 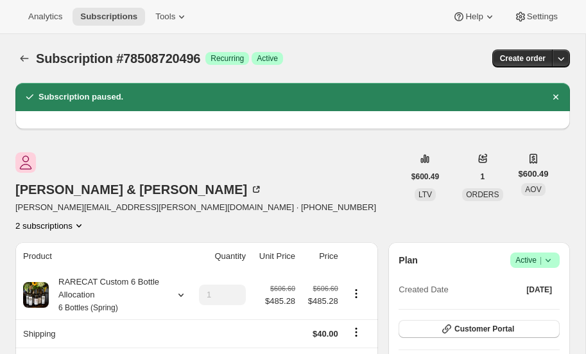 What do you see at coordinates (326, 333) in the screenshot?
I see `span: $40.00` at bounding box center [326, 333].